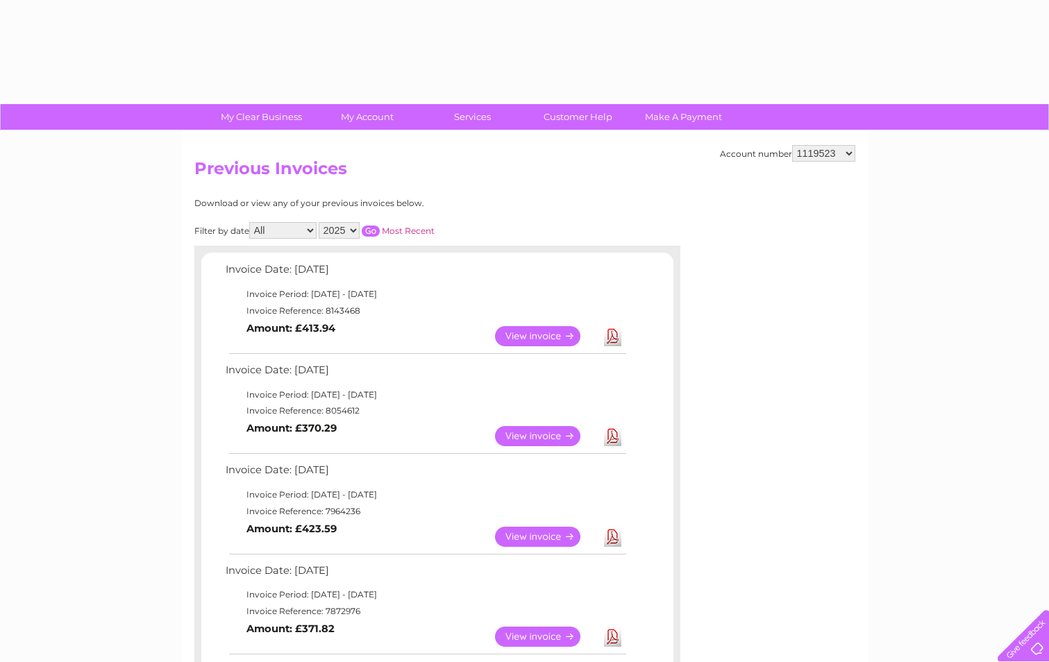 The width and height of the screenshot is (1049, 662). Describe the element at coordinates (472, 117) in the screenshot. I see `a: Services` at that location.